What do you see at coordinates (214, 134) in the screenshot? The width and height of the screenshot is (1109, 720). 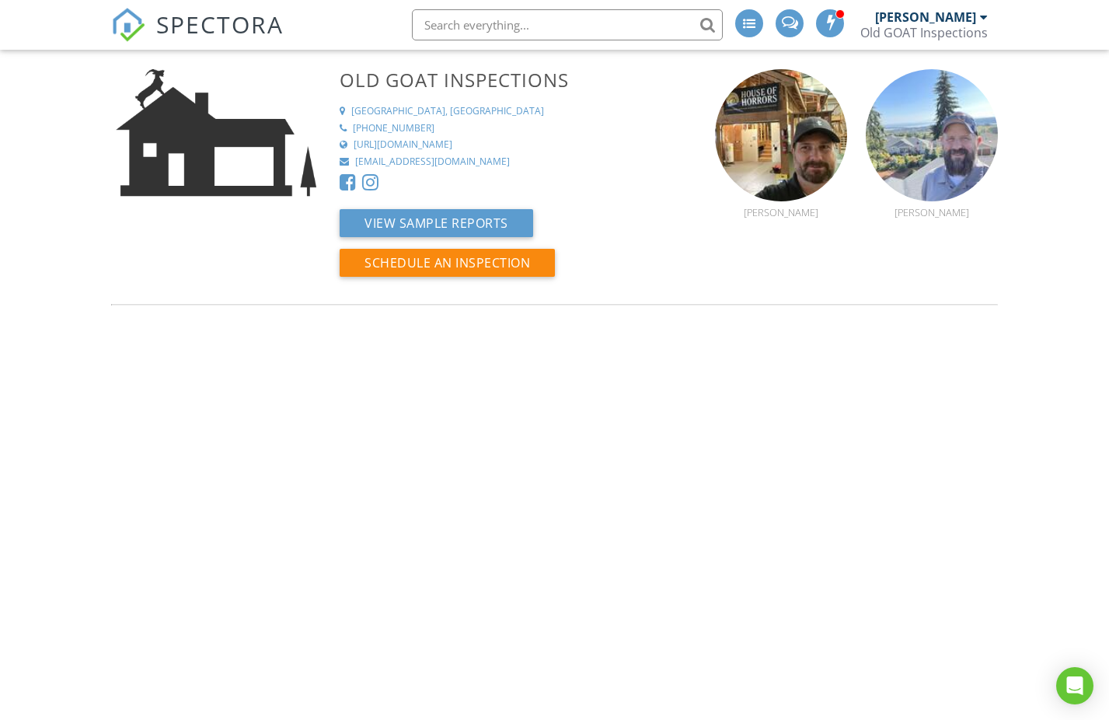 I see `img: Old%20Goat%20Home%20Inspections%20LOGO.png` at bounding box center [214, 134].